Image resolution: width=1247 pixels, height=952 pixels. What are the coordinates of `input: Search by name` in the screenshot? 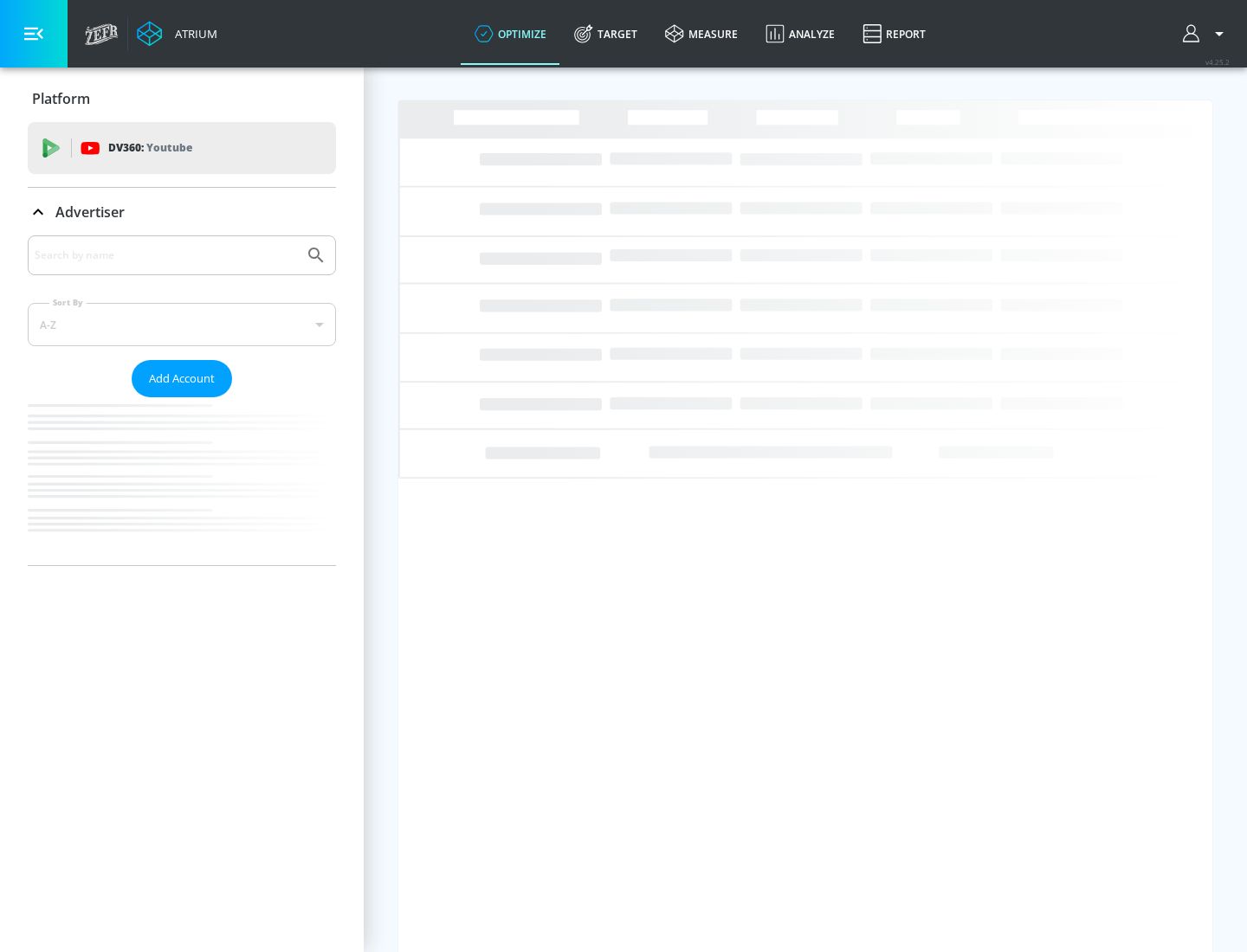 It's located at (165, 256).